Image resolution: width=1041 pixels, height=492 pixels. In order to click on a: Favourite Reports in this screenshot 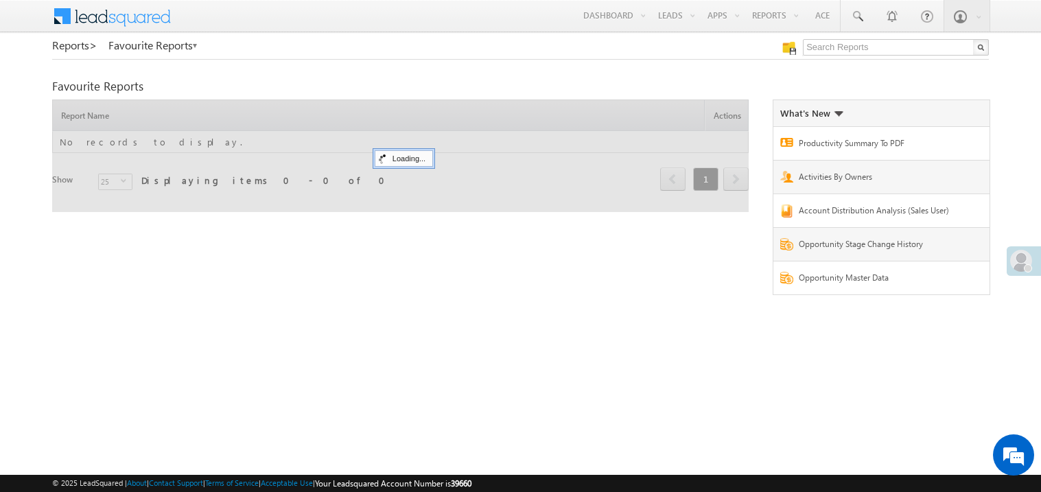, I will do `click(153, 45)`.